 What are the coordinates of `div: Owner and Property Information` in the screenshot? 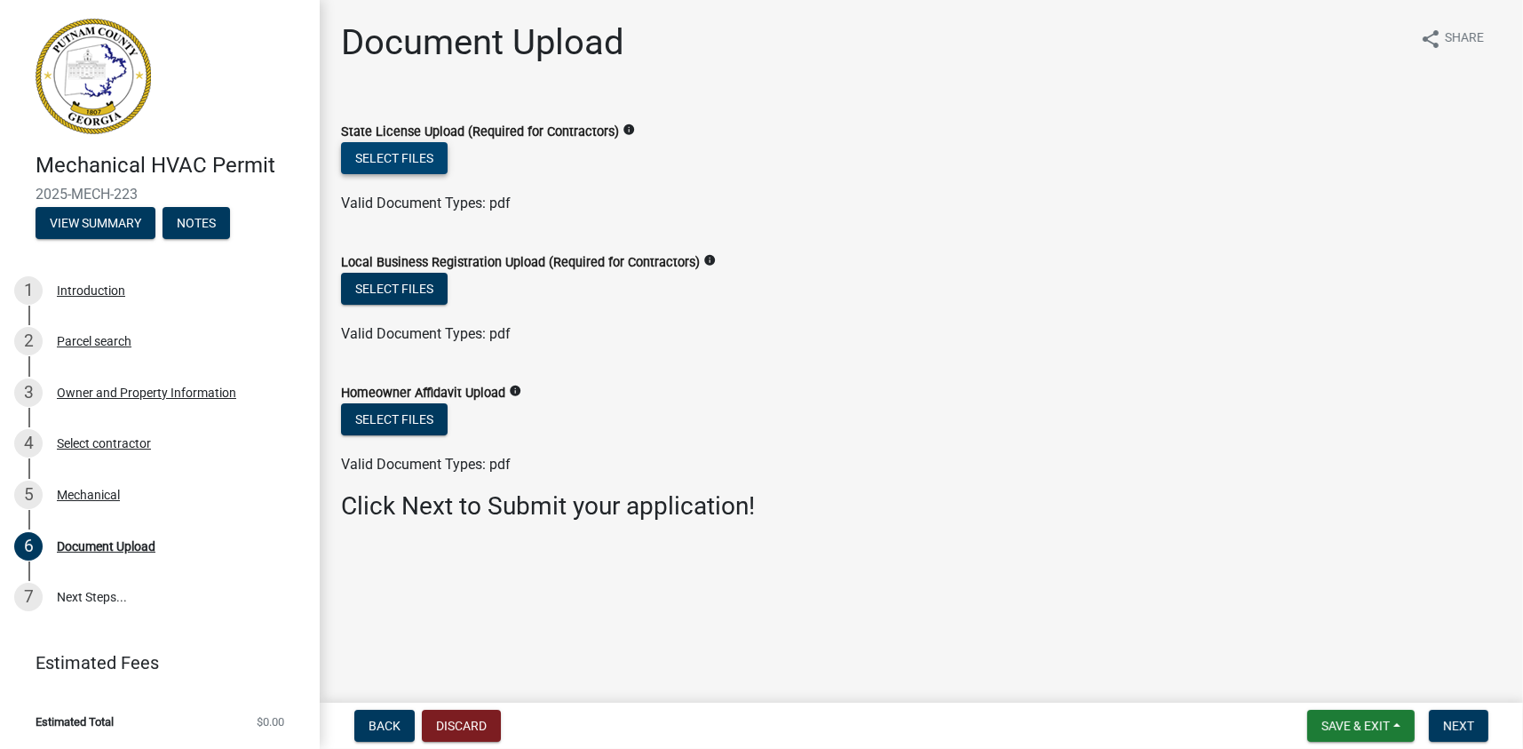 It's located at (147, 393).